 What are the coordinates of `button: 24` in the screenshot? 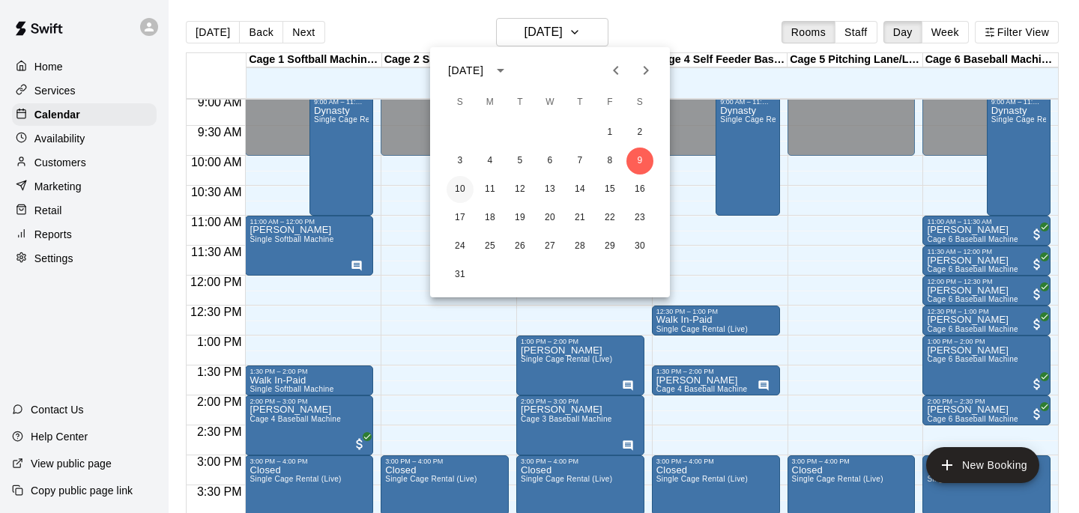 It's located at (460, 246).